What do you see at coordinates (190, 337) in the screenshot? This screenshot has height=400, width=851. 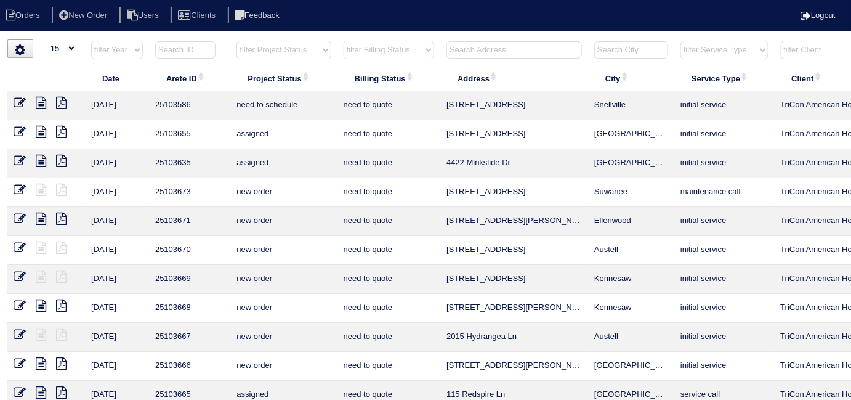 I see `td: 25103667` at bounding box center [190, 337].